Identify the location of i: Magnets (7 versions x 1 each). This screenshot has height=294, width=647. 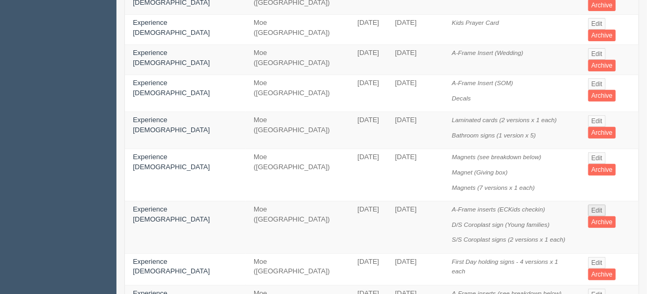
(493, 187).